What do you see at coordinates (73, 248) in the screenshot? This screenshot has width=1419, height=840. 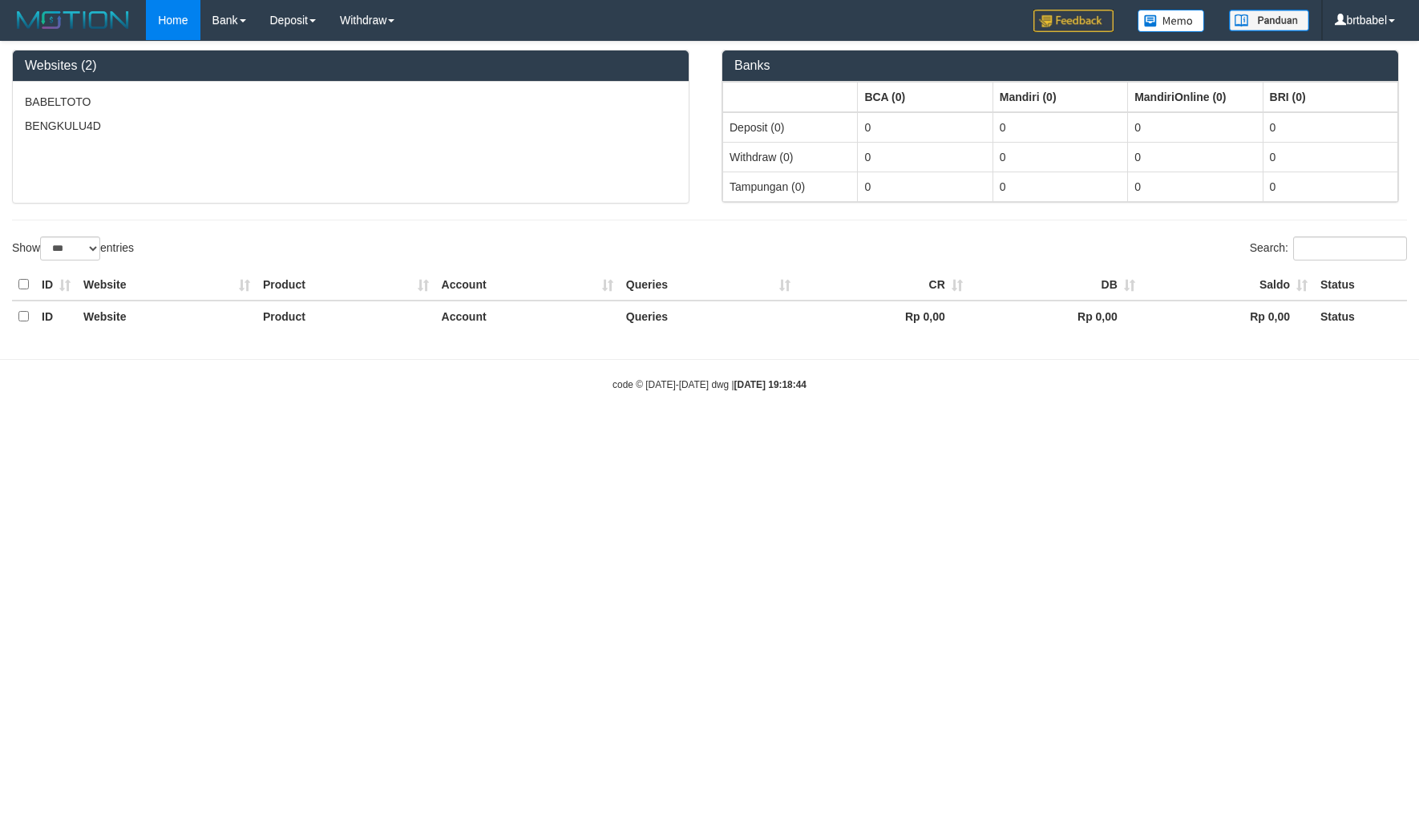 I see `label: Show entries` at bounding box center [73, 248].